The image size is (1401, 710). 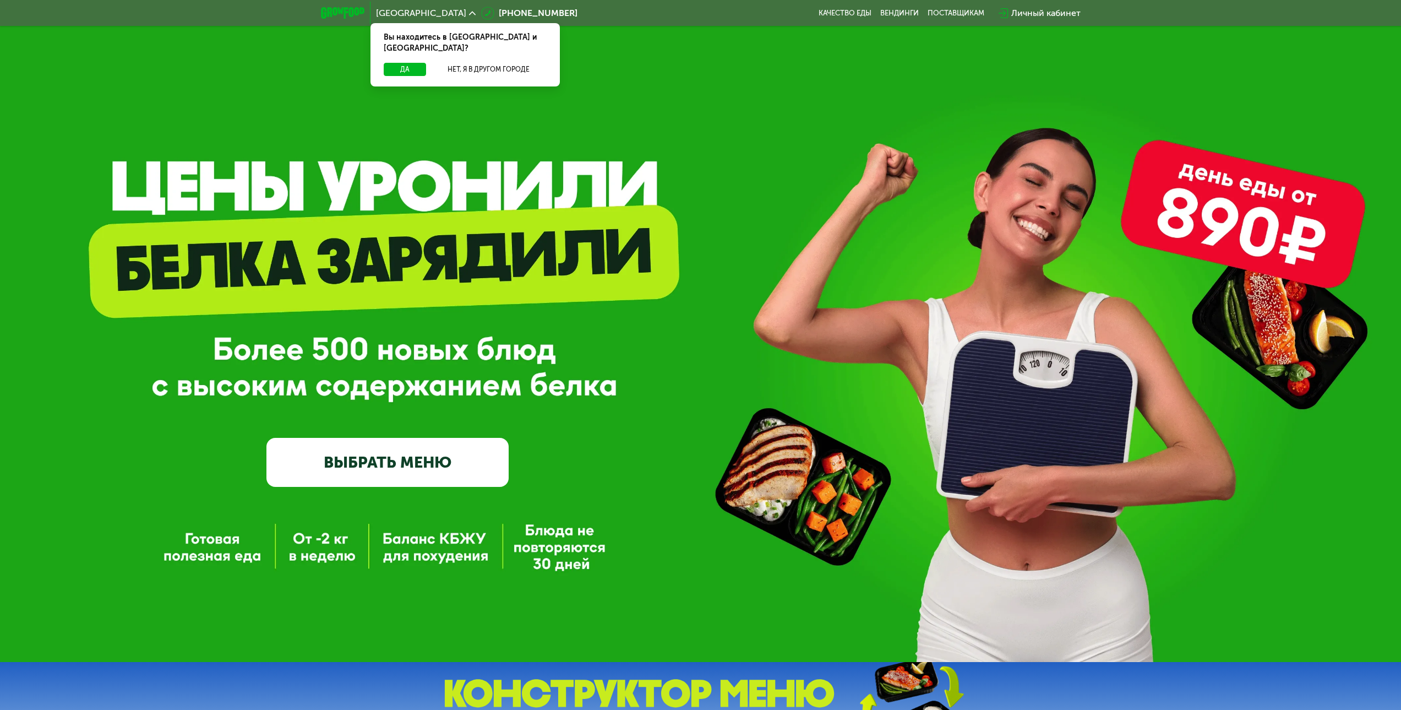 What do you see at coordinates (488, 69) in the screenshot?
I see `button: Нет, я в другом городе` at bounding box center [488, 69].